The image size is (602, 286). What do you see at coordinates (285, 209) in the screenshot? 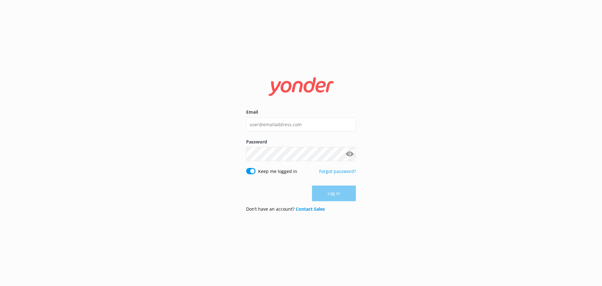
I see `p: Don’t have an account?` at bounding box center [285, 209].